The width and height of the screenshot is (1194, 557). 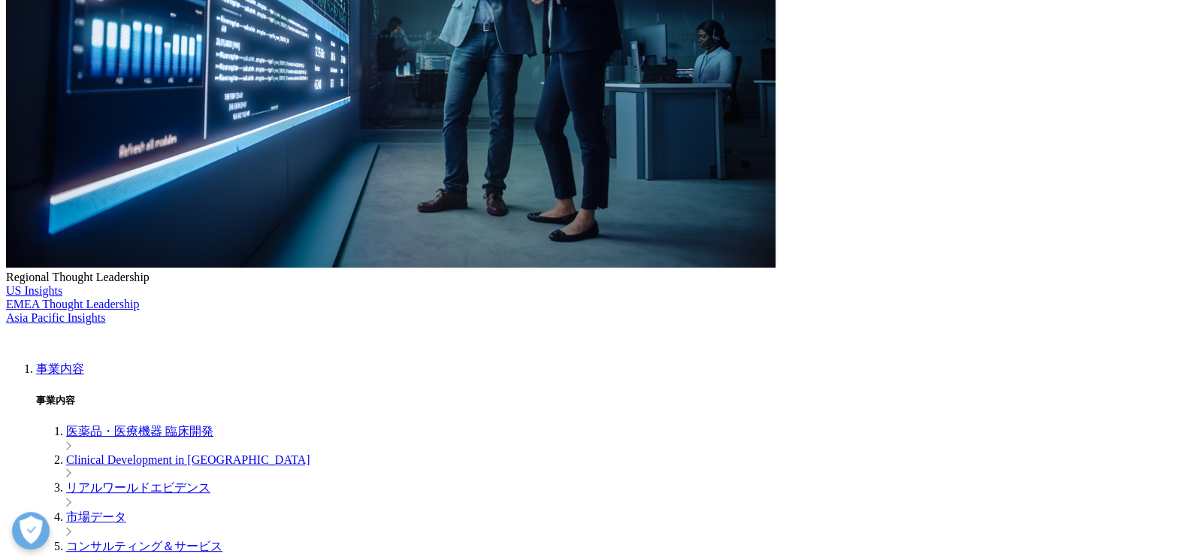 I want to click on button: 優先設定センターを開く, so click(x=31, y=530).